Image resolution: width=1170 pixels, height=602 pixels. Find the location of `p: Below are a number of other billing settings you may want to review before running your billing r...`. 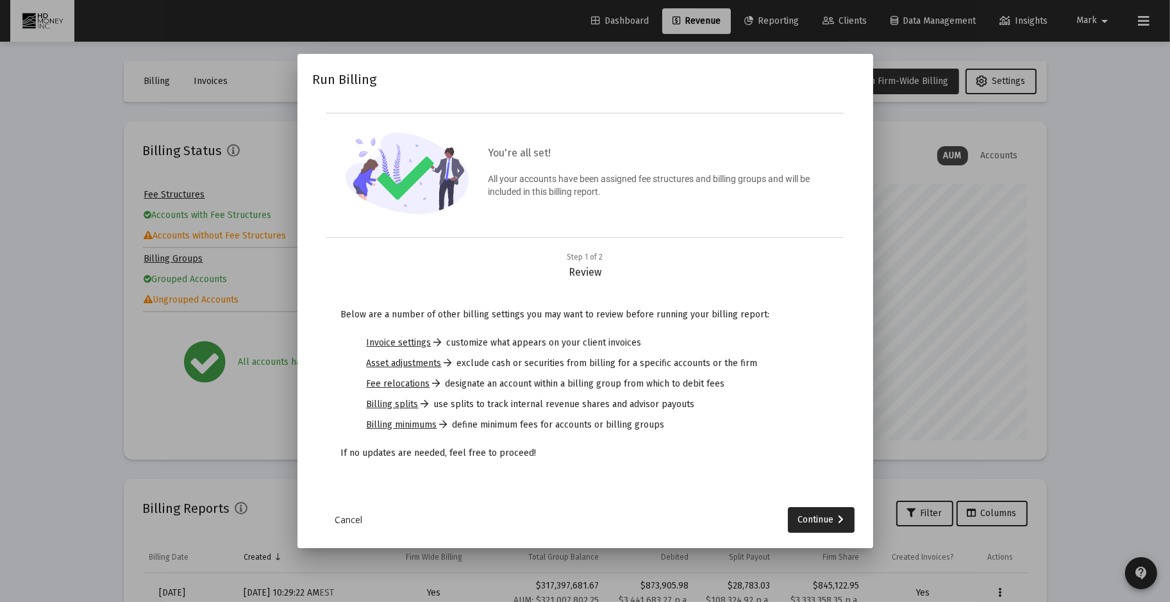

p: Below are a number of other billing settings you may want to review before running your billing r... is located at coordinates (585, 315).